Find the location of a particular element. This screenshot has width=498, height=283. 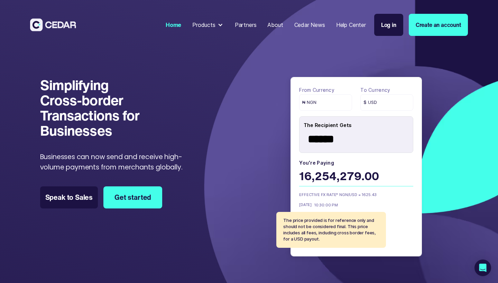

div: About is located at coordinates (275, 25).